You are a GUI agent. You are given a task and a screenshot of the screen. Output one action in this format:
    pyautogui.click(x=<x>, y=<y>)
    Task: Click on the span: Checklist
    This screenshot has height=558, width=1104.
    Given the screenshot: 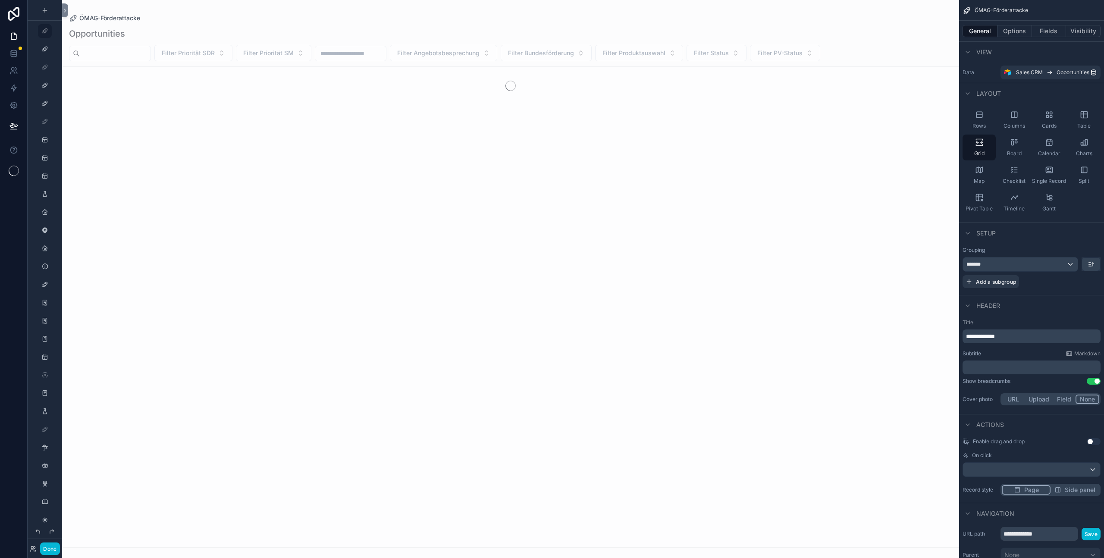 What is the action you would take?
    pyautogui.click(x=1014, y=181)
    